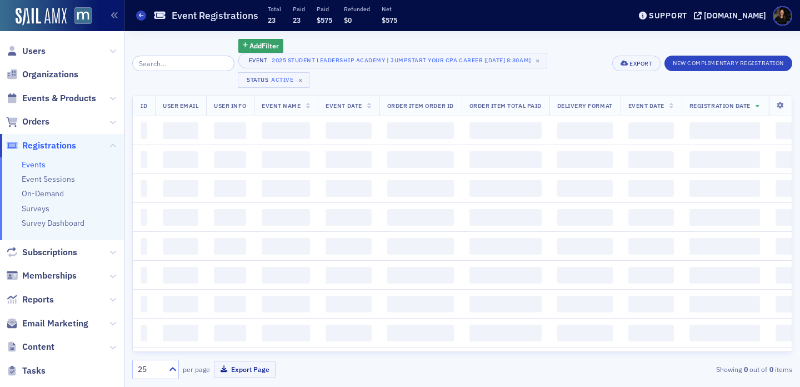 This screenshot has width=800, height=387. What do you see at coordinates (728, 62) in the screenshot?
I see `a: New Complimentary Registration` at bounding box center [728, 62].